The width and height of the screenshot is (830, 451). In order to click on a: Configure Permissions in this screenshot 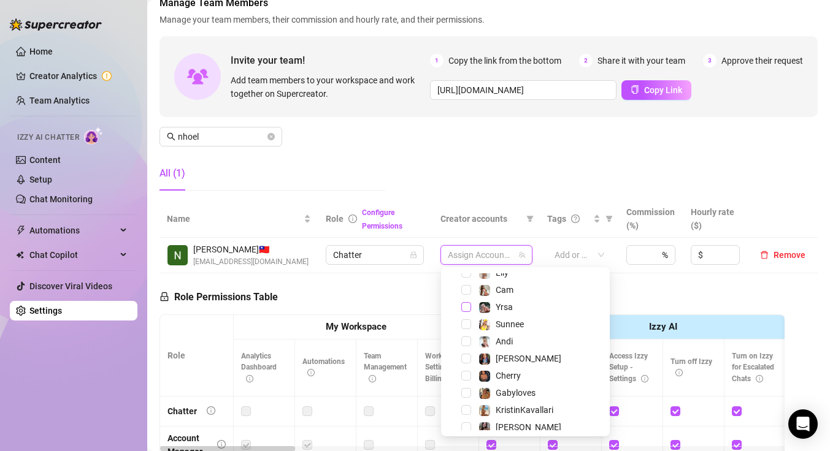, I will do `click(382, 220)`.